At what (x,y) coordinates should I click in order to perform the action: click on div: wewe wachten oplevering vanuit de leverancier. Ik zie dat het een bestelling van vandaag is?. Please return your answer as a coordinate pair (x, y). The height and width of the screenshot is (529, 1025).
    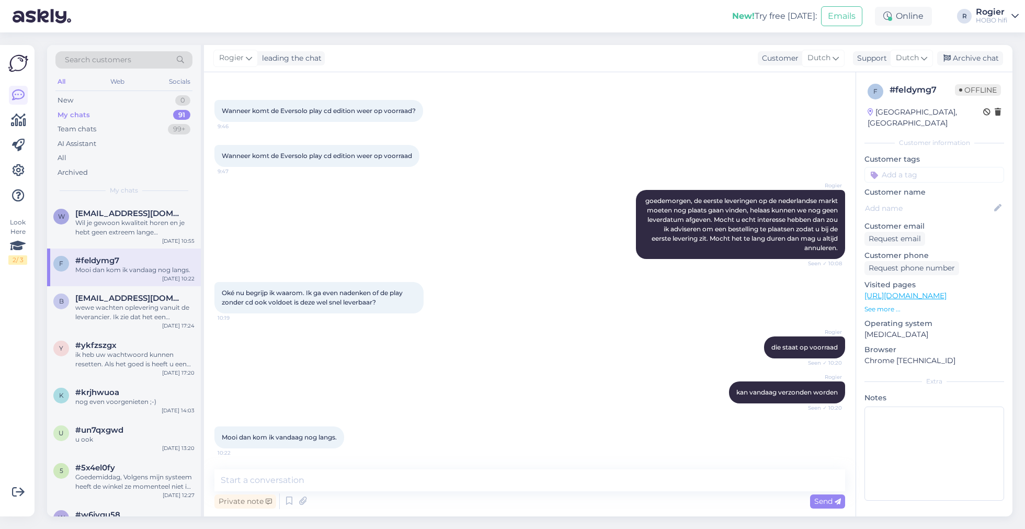
    Looking at the image, I should click on (135, 312).